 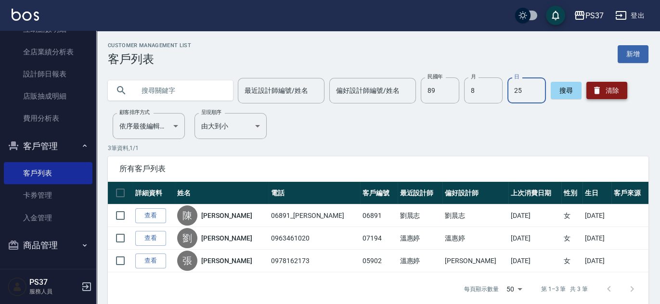 I want to click on a: 入金管理, so click(x=48, y=218).